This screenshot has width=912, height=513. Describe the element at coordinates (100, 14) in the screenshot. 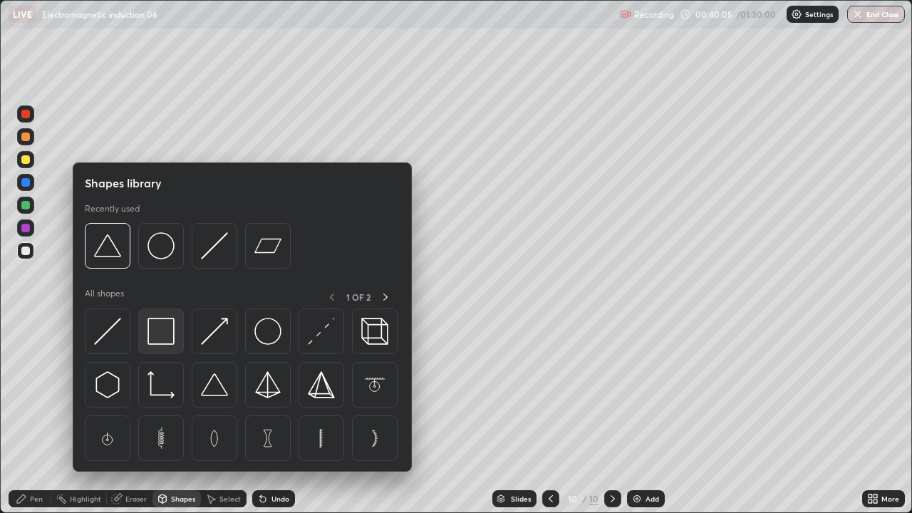

I see `p: Electromagnetic induction 06` at that location.